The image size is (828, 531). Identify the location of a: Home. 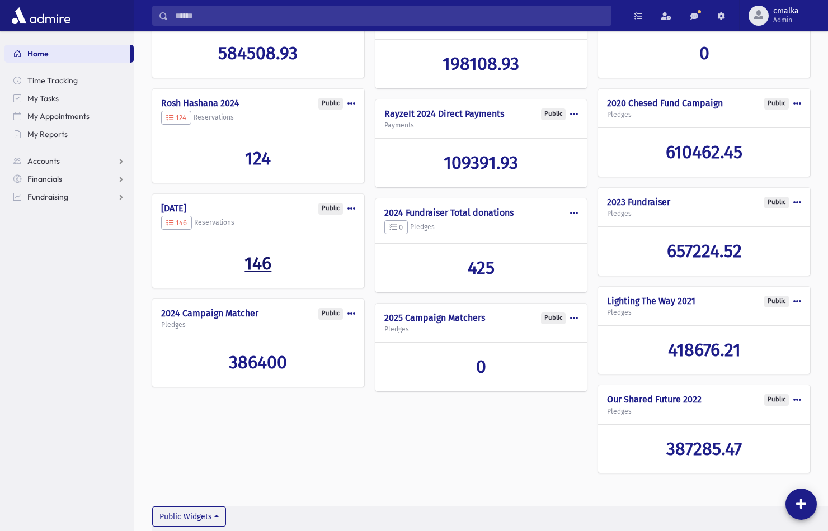
(67, 54).